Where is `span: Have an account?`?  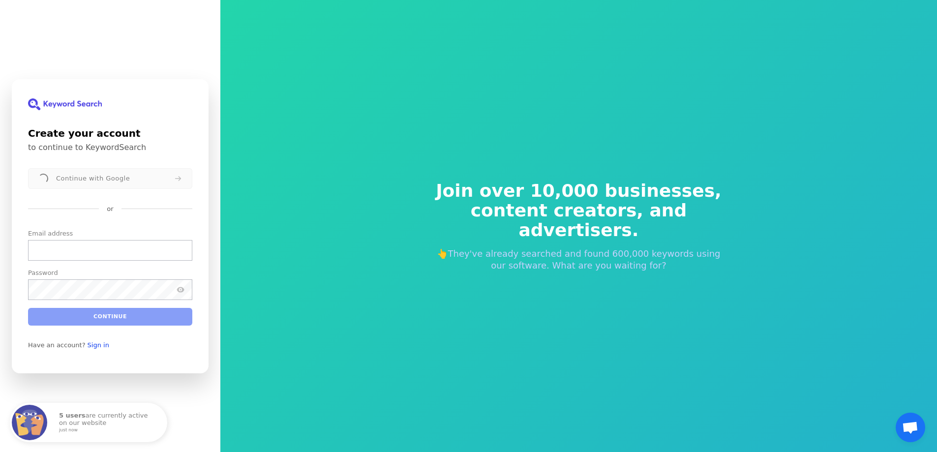
span: Have an account? is located at coordinates (57, 345).